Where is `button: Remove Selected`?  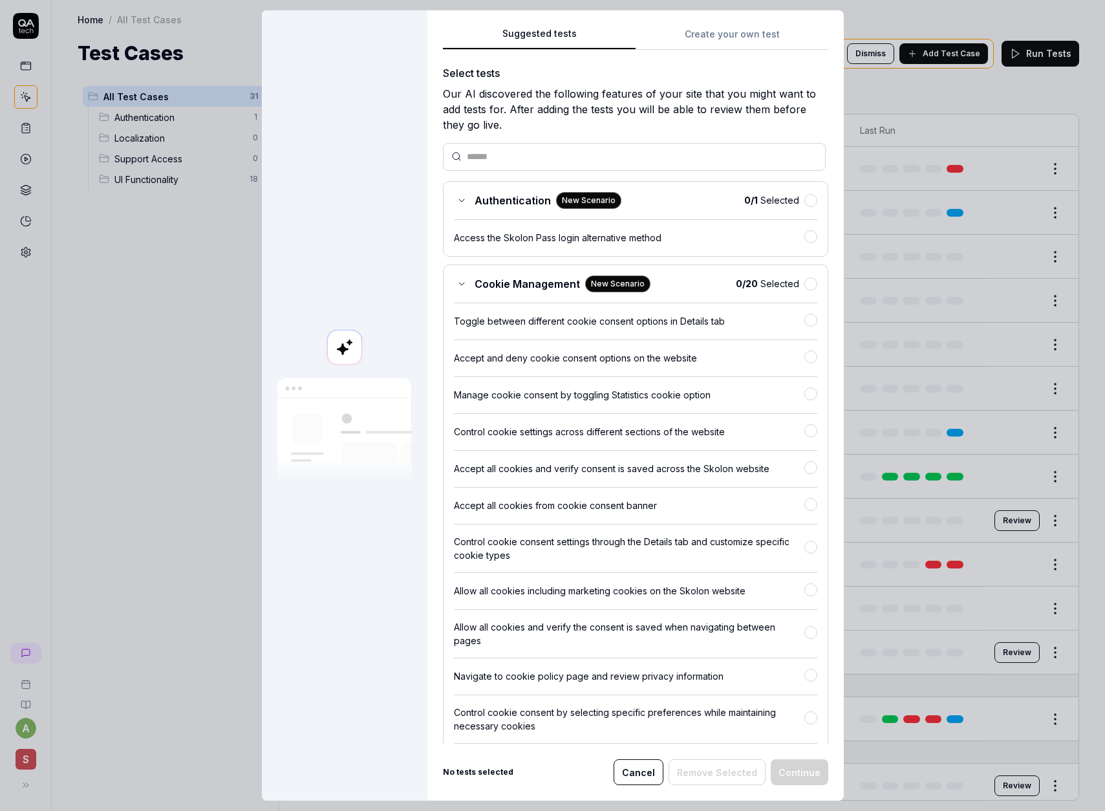 button: Remove Selected is located at coordinates (717, 772).